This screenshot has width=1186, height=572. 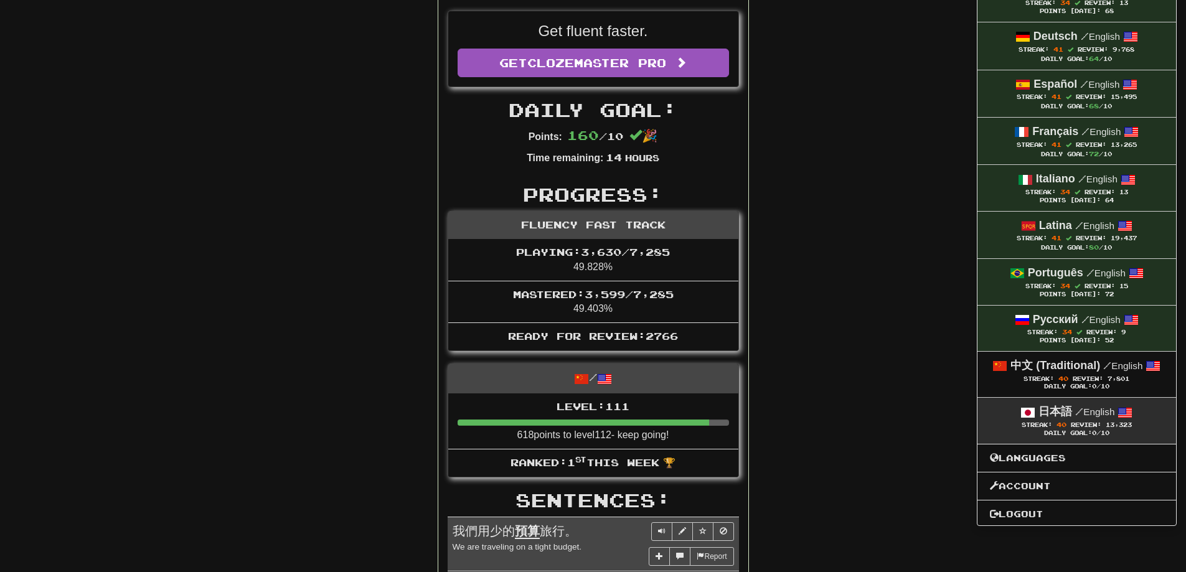 I want to click on span: 68, so click(x=1094, y=106).